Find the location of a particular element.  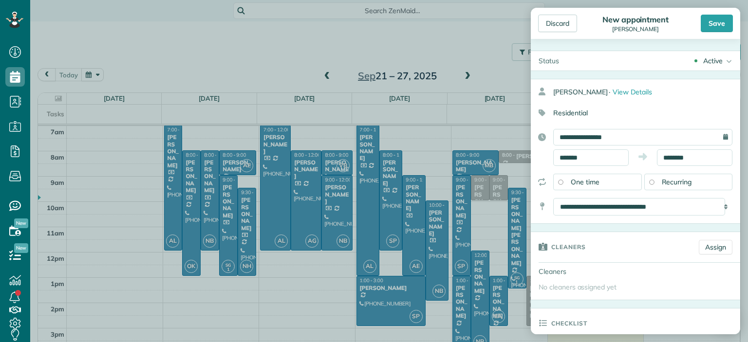

div: Residential is located at coordinates (632, 113).